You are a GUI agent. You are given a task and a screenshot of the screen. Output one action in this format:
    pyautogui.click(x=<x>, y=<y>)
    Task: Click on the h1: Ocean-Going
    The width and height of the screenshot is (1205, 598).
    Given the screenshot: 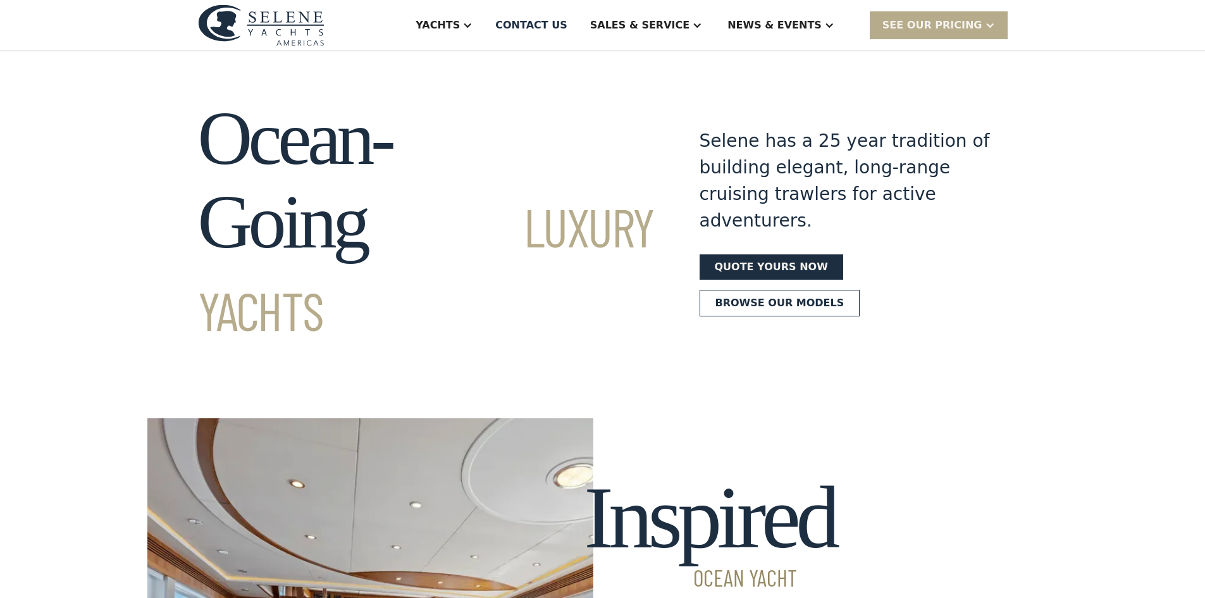 What is the action you would take?
    pyautogui.click(x=426, y=222)
    